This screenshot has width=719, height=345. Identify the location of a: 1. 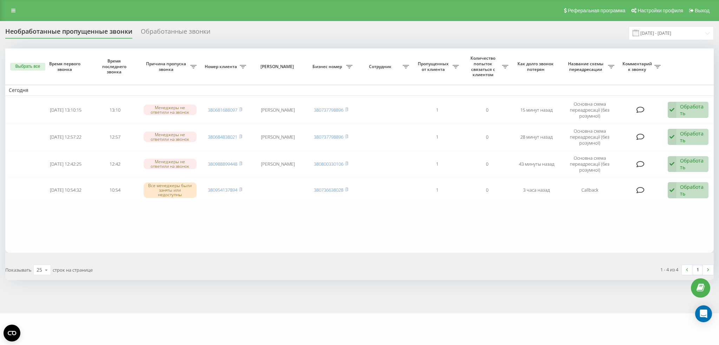
(697, 270).